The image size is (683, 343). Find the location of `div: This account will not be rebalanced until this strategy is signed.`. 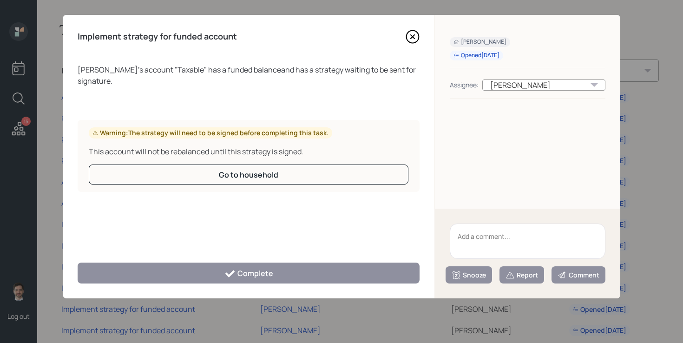

div: This account will not be rebalanced until this strategy is signed. is located at coordinates (249, 151).